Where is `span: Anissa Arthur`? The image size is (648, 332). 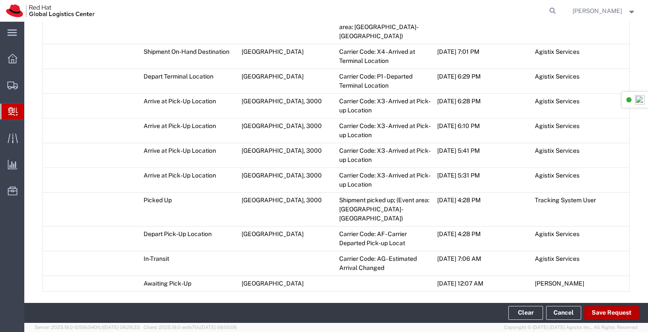 span: Anissa Arthur is located at coordinates (597, 11).